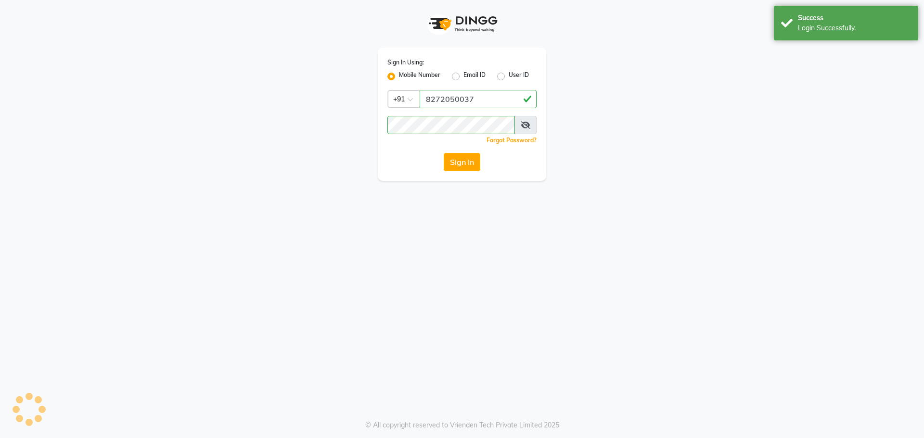 The width and height of the screenshot is (924, 438). Describe the element at coordinates (462, 24) in the screenshot. I see `img: logo1.svg` at that location.